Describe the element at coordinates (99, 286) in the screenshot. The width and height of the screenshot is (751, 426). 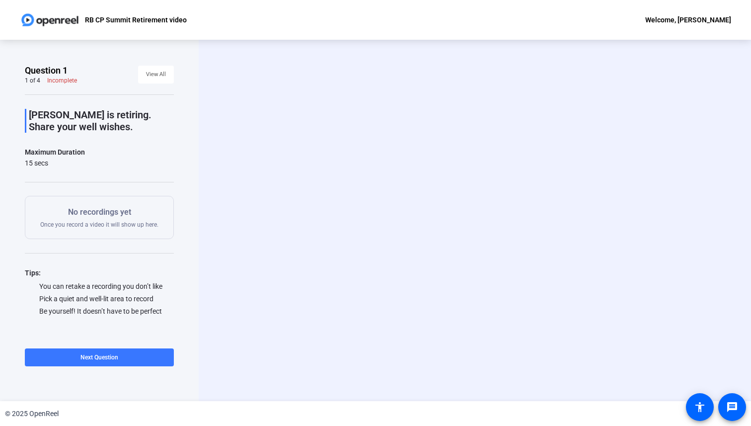
I see `div: You can retake a recording you don’t like` at that location.